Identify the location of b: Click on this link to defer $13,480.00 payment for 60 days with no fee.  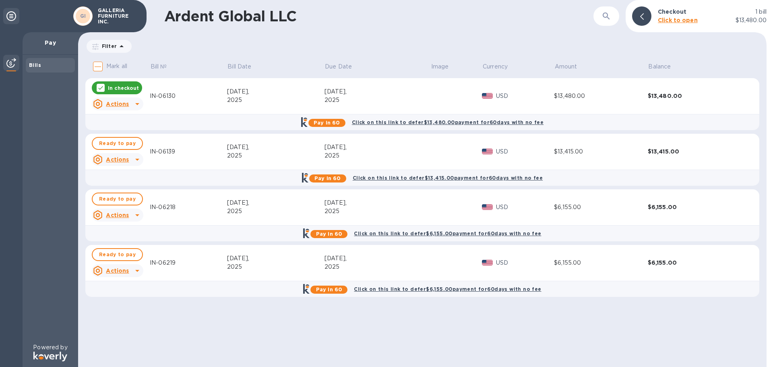
(448, 122).